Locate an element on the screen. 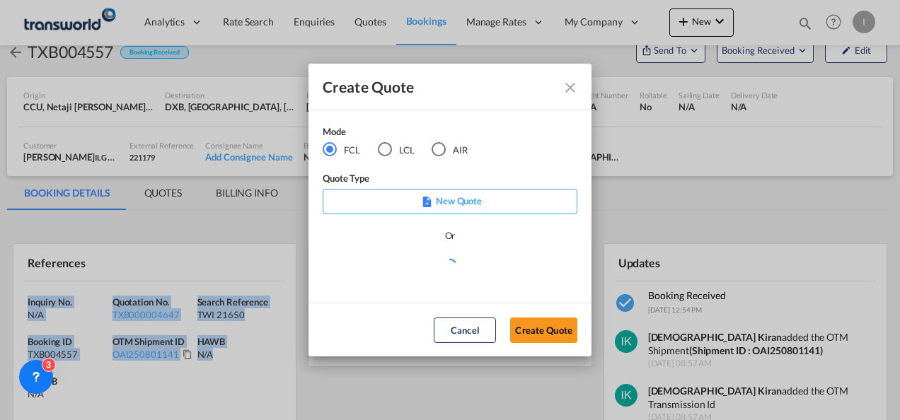 The width and height of the screenshot is (900, 420). body: Editor, editor4 is located at coordinates (130, 21).